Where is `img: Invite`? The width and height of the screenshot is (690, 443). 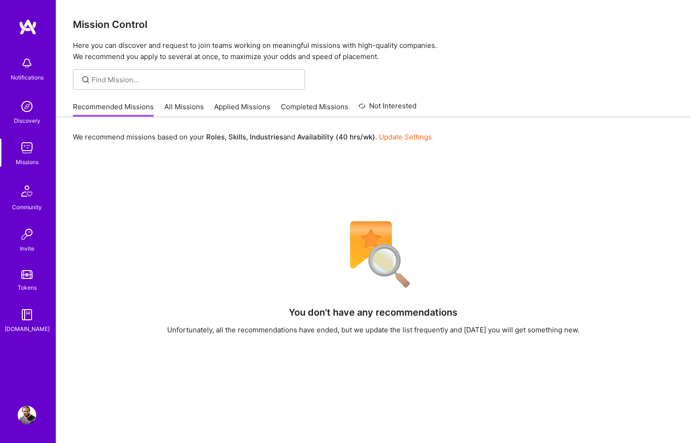 img: Invite is located at coordinates (27, 234).